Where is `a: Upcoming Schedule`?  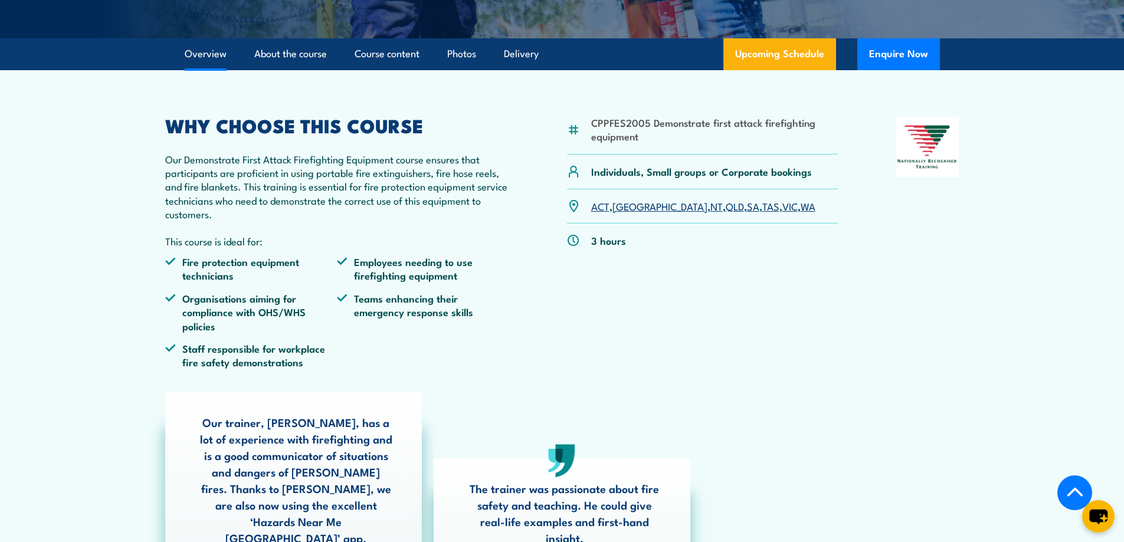 a: Upcoming Schedule is located at coordinates (780, 54).